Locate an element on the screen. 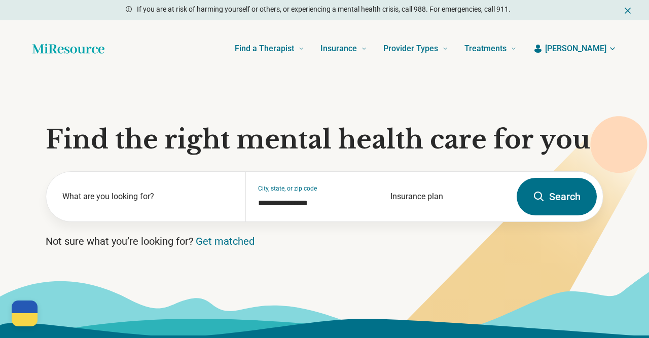 This screenshot has width=649, height=338. span: Find a Therapist is located at coordinates (264, 49).